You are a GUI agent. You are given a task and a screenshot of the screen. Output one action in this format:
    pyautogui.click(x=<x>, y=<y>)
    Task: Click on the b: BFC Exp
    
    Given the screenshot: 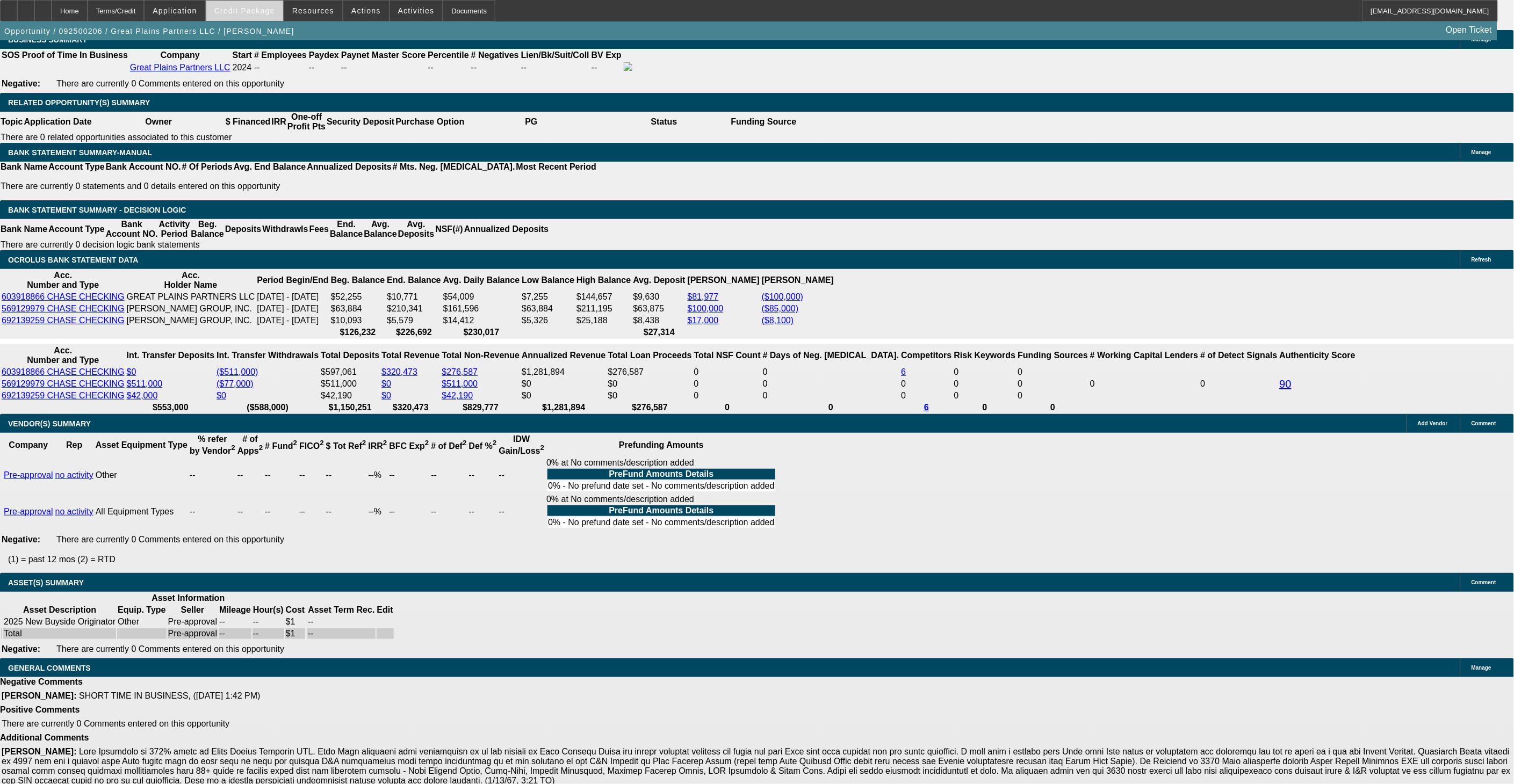 What is the action you would take?
    pyautogui.click(x=409, y=445)
    